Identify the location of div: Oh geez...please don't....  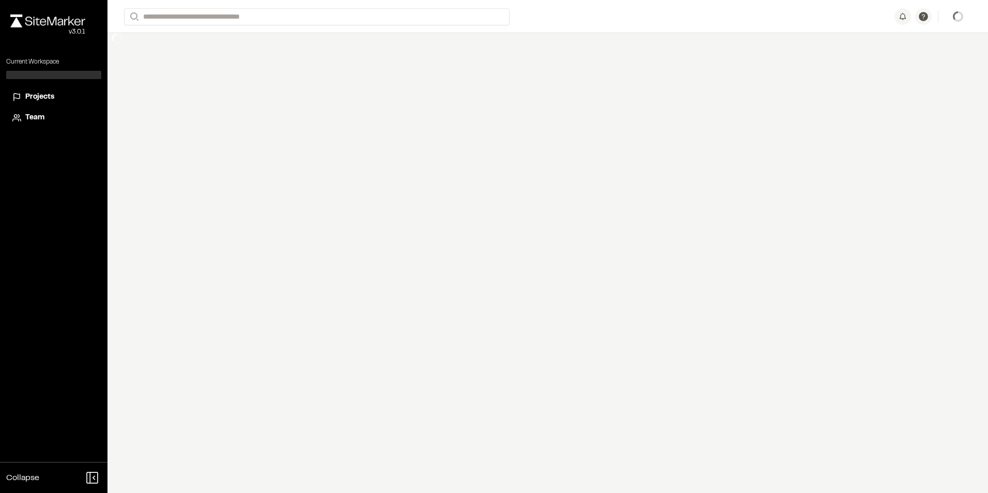
(48, 32).